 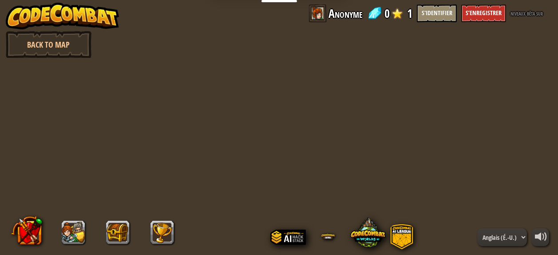 I want to click on button: Adjust volume, so click(x=541, y=237).